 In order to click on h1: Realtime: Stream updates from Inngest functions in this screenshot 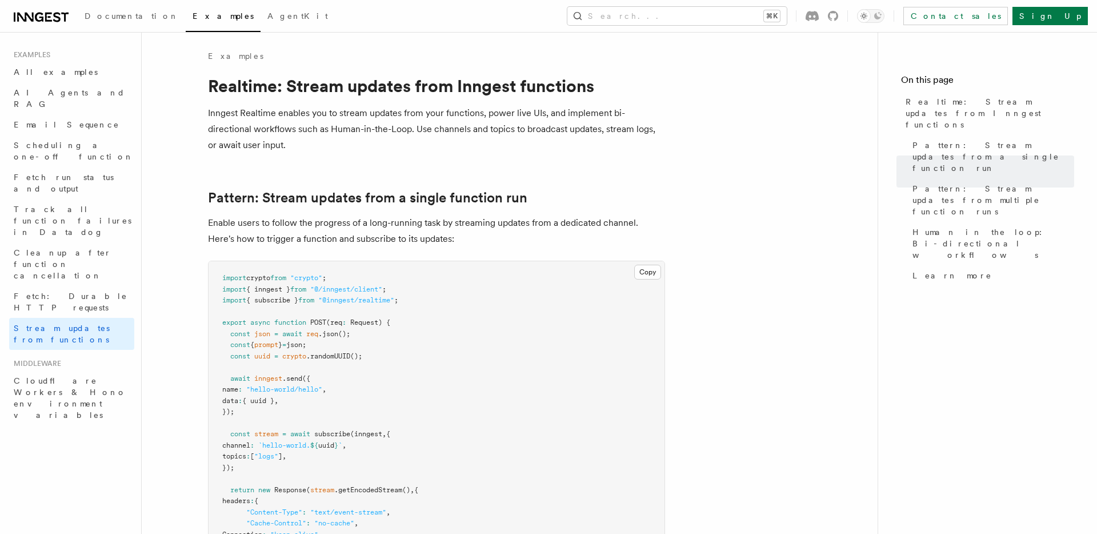, I will do `click(436, 86)`.